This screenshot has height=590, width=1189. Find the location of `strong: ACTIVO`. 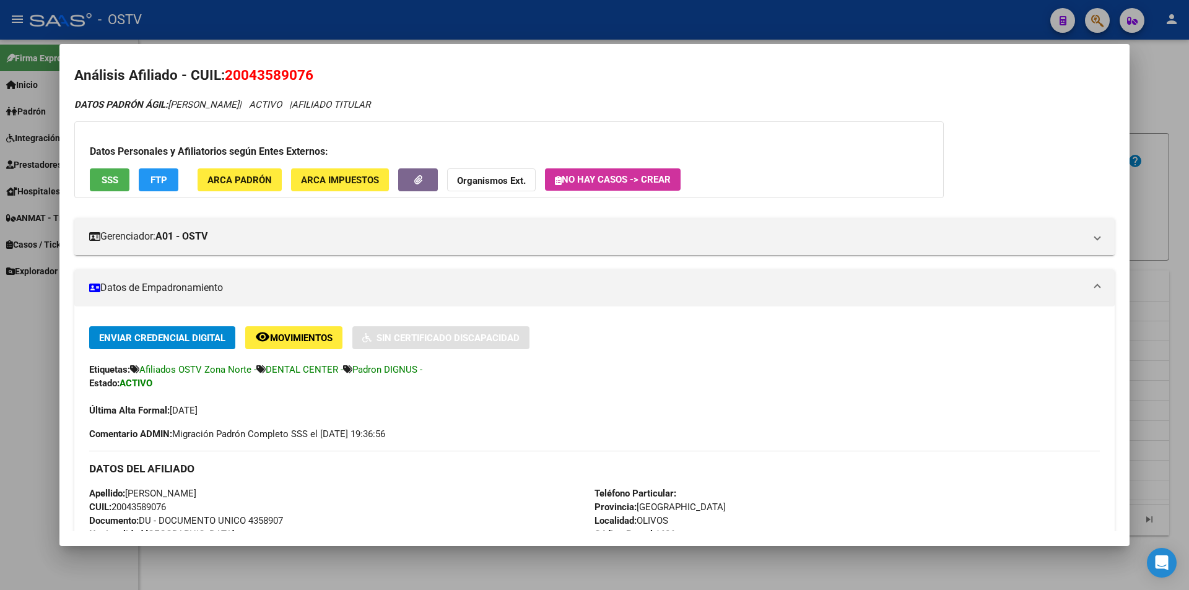

strong: ACTIVO is located at coordinates (136, 383).